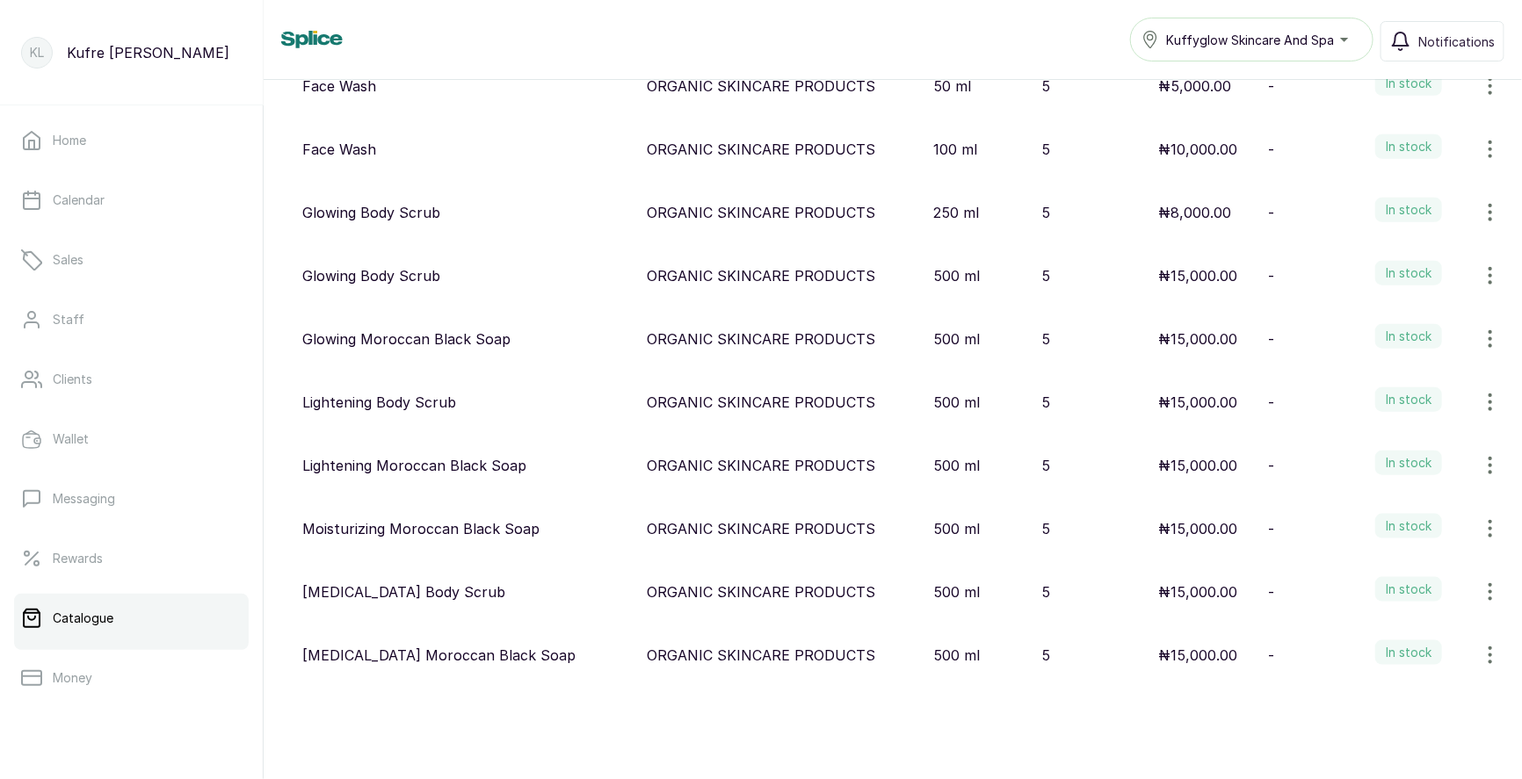 This screenshot has height=779, width=1522. What do you see at coordinates (1251, 40) in the screenshot?
I see `button: Kuffyglow Skincare And Spa` at bounding box center [1251, 40].